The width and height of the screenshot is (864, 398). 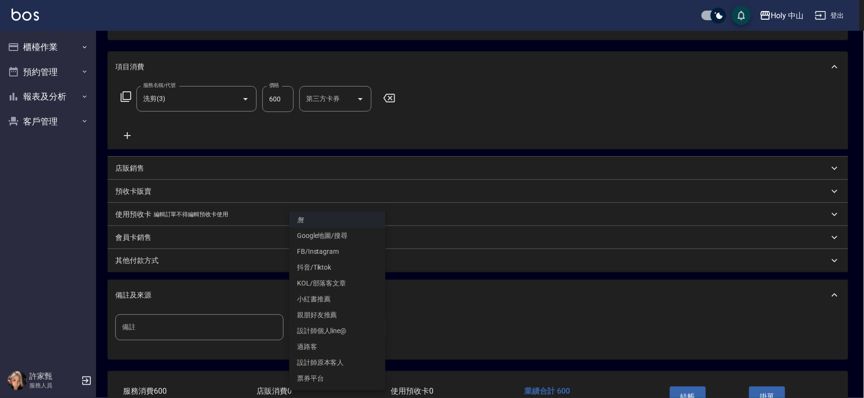 I want to click on li: 抖音/Tiktok, so click(x=338, y=267).